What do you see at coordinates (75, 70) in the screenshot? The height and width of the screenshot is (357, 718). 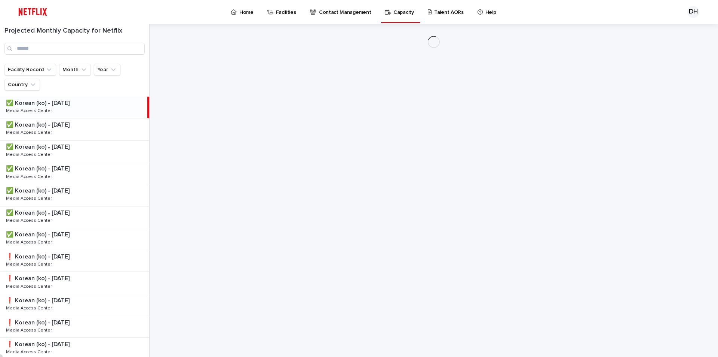 I see `button: Month` at bounding box center [75, 70].